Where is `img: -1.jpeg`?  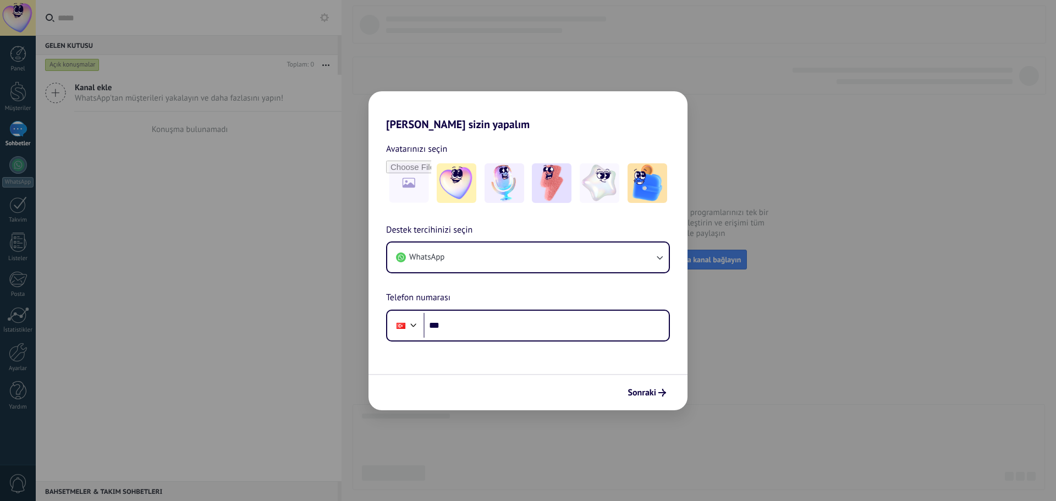
img: -1.jpeg is located at coordinates (456, 183).